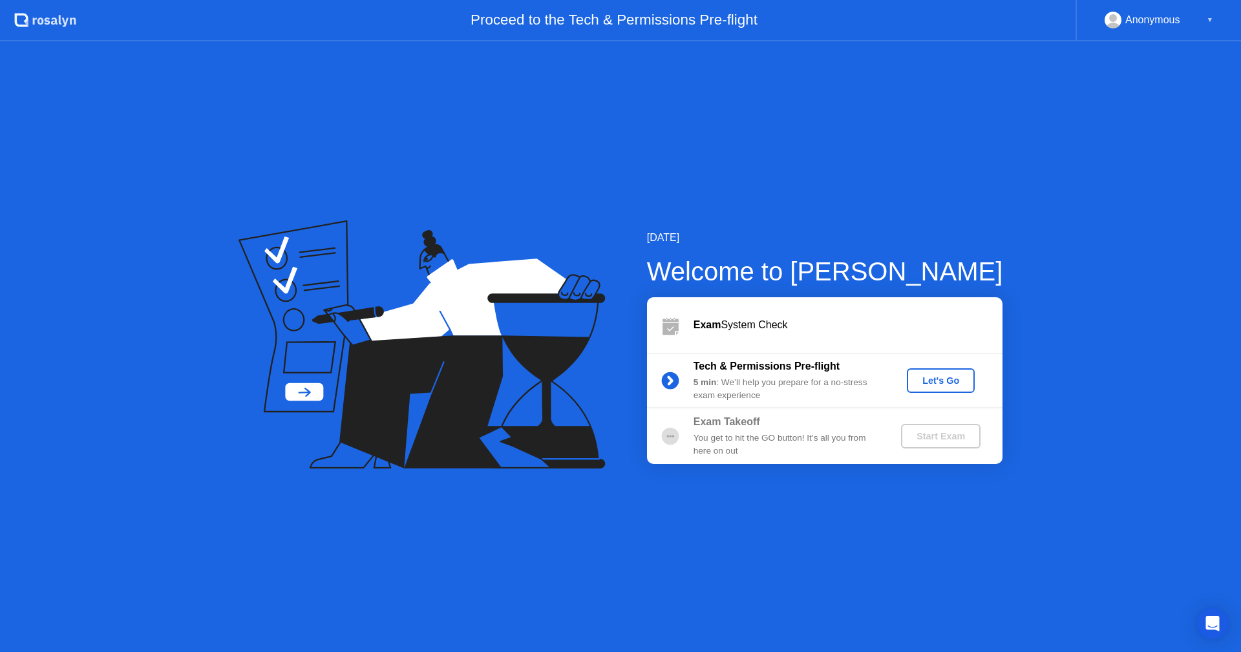 This screenshot has width=1241, height=652. Describe the element at coordinates (786, 389) in the screenshot. I see `div: : We’ll help you prepare for a no-stress exam experience` at that location.